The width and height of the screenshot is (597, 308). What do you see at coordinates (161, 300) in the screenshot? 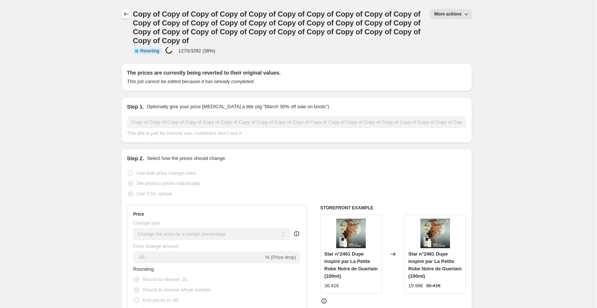
I see `span: End prices in .99` at bounding box center [161, 300].